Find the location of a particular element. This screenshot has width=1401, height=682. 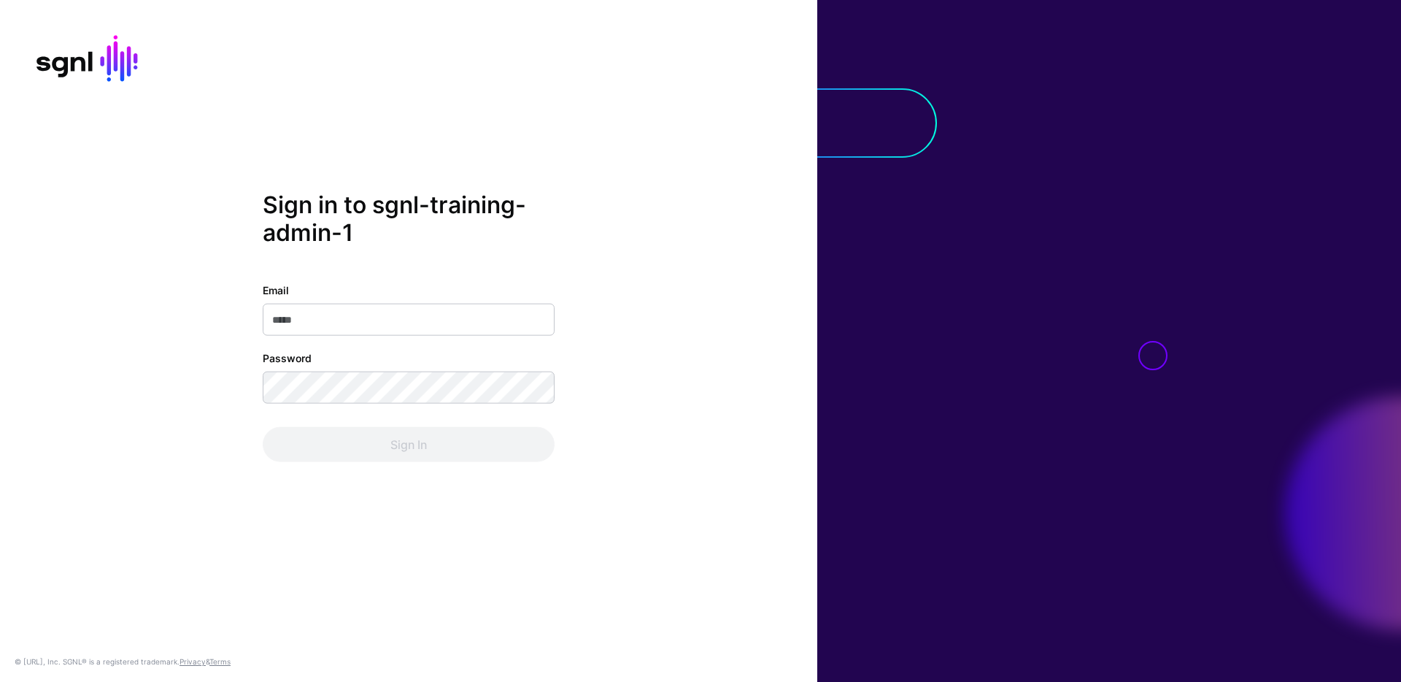

a: Privacy is located at coordinates (193, 661).